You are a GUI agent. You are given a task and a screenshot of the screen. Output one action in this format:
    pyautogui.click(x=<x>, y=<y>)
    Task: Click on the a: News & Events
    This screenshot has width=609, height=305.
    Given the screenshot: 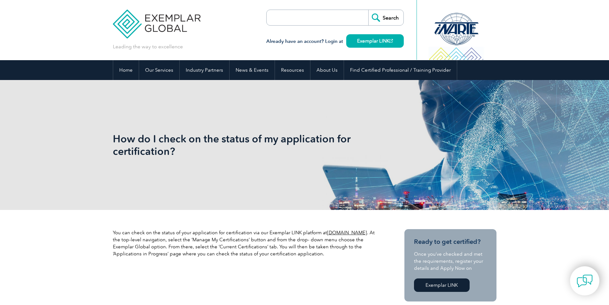 What is the action you would take?
    pyautogui.click(x=252, y=70)
    